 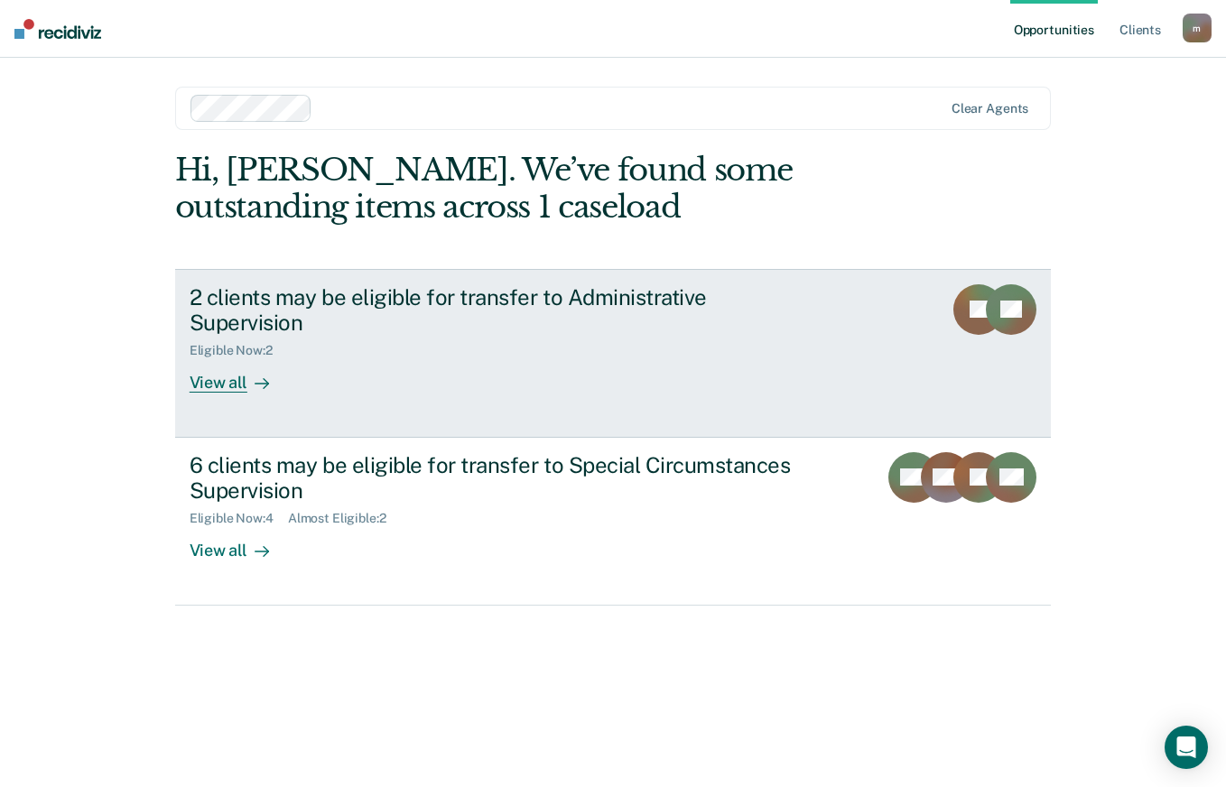 I want to click on div: Almost Eligible : 2, so click(x=344, y=518).